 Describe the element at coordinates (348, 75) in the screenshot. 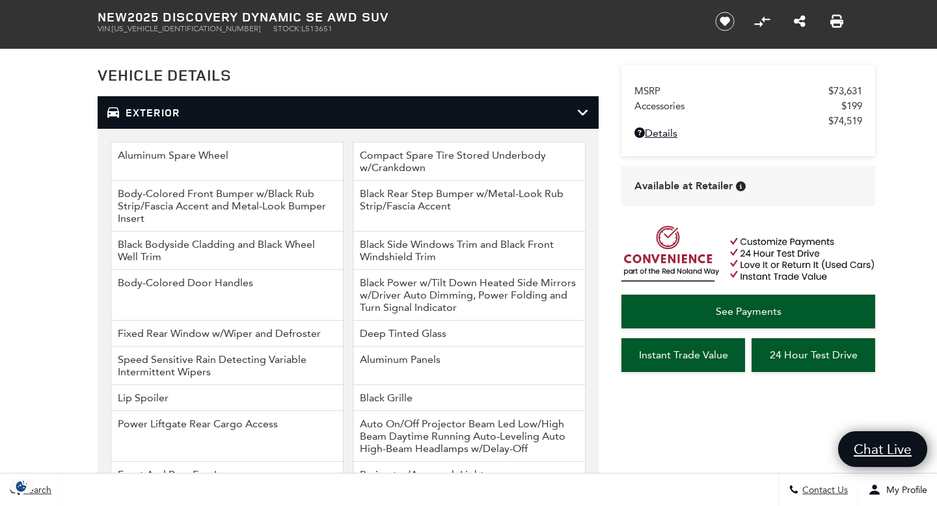

I see `h2: Vehicle Details` at that location.